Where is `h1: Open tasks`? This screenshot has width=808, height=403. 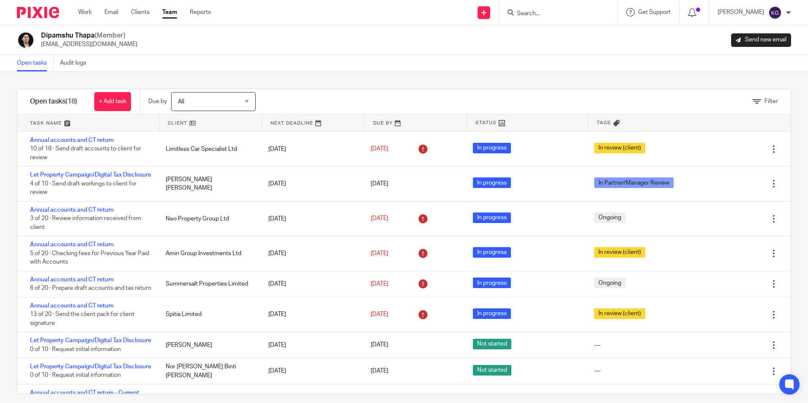
h1: Open tasks is located at coordinates (54, 101).